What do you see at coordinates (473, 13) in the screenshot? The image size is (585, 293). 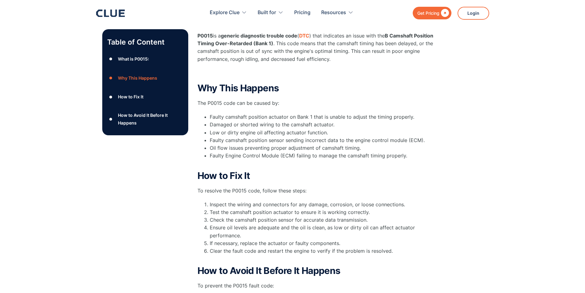 I see `a: Login` at bounding box center [473, 13].